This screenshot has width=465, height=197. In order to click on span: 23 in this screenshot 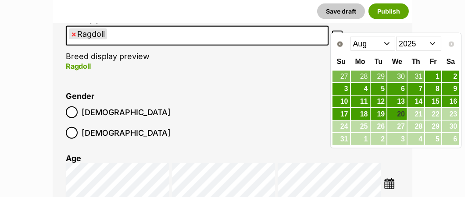, I will do `click(450, 114)`.